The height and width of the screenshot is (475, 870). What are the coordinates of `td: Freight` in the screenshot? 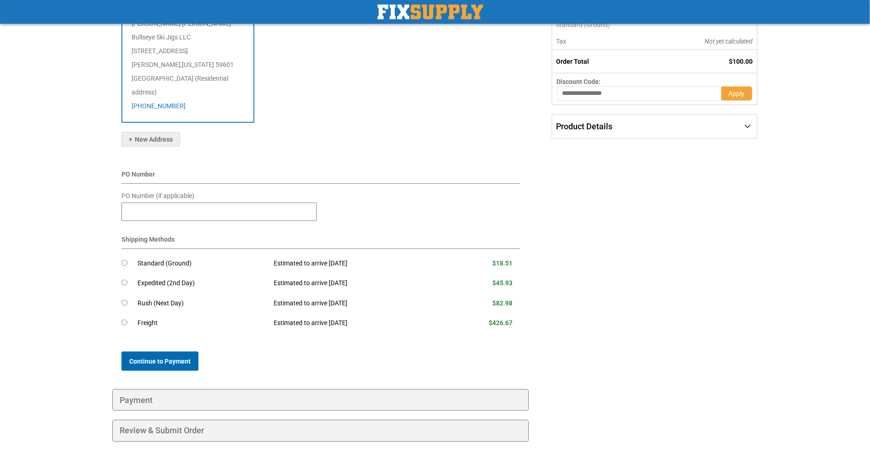 It's located at (202, 323).